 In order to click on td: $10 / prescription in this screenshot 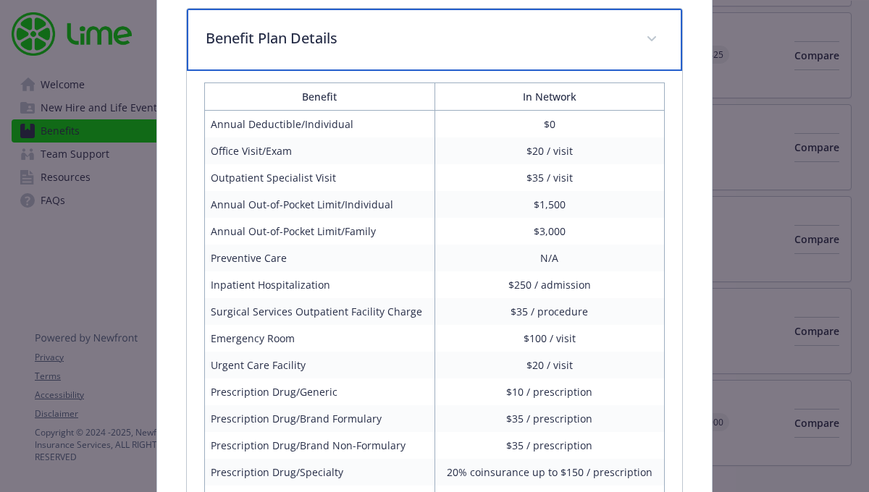, I will do `click(549, 392)`.